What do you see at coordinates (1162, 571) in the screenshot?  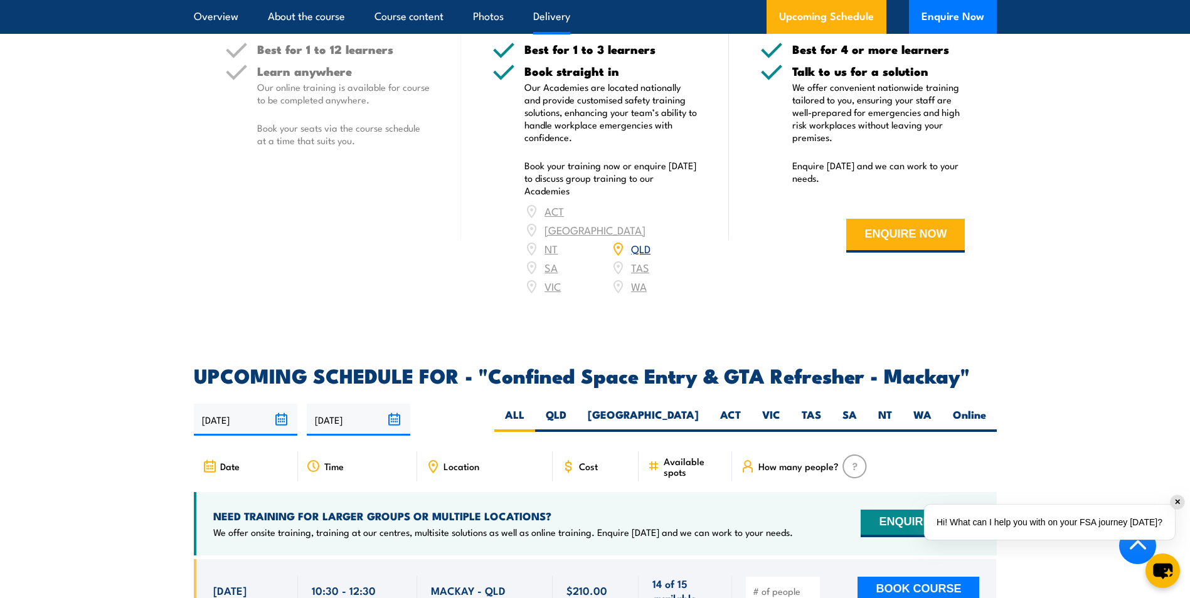 I see `button: chat-button` at bounding box center [1162, 571].